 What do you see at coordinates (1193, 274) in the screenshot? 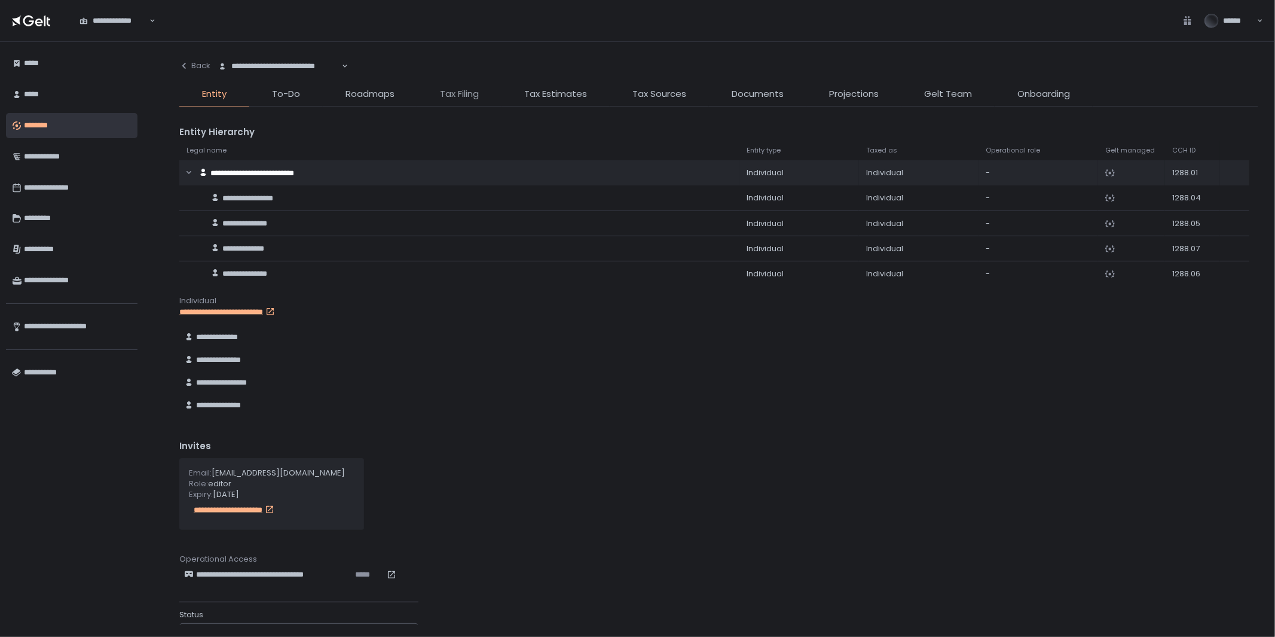
I see `div: 1288.06` at bounding box center [1193, 274].